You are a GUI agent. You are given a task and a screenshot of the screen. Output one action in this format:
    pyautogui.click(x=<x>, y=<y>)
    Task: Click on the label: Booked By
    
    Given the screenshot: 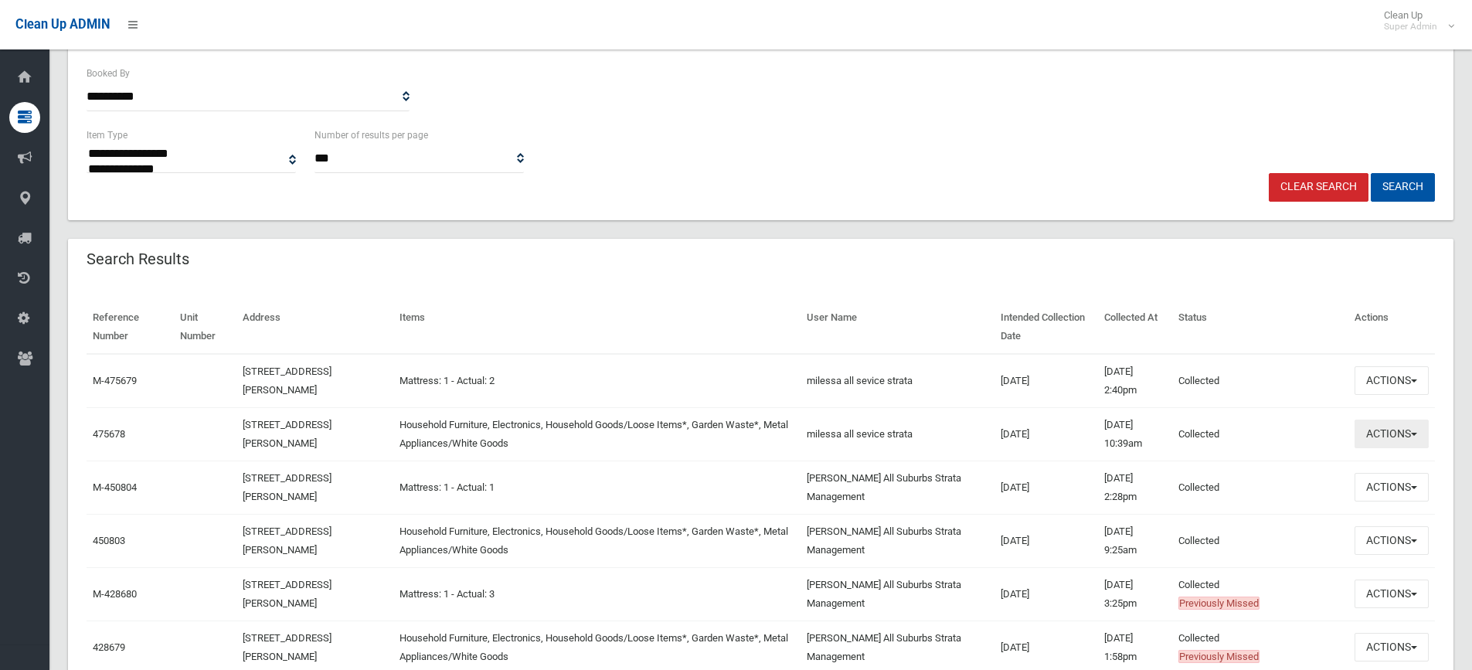 What is the action you would take?
    pyautogui.click(x=108, y=73)
    